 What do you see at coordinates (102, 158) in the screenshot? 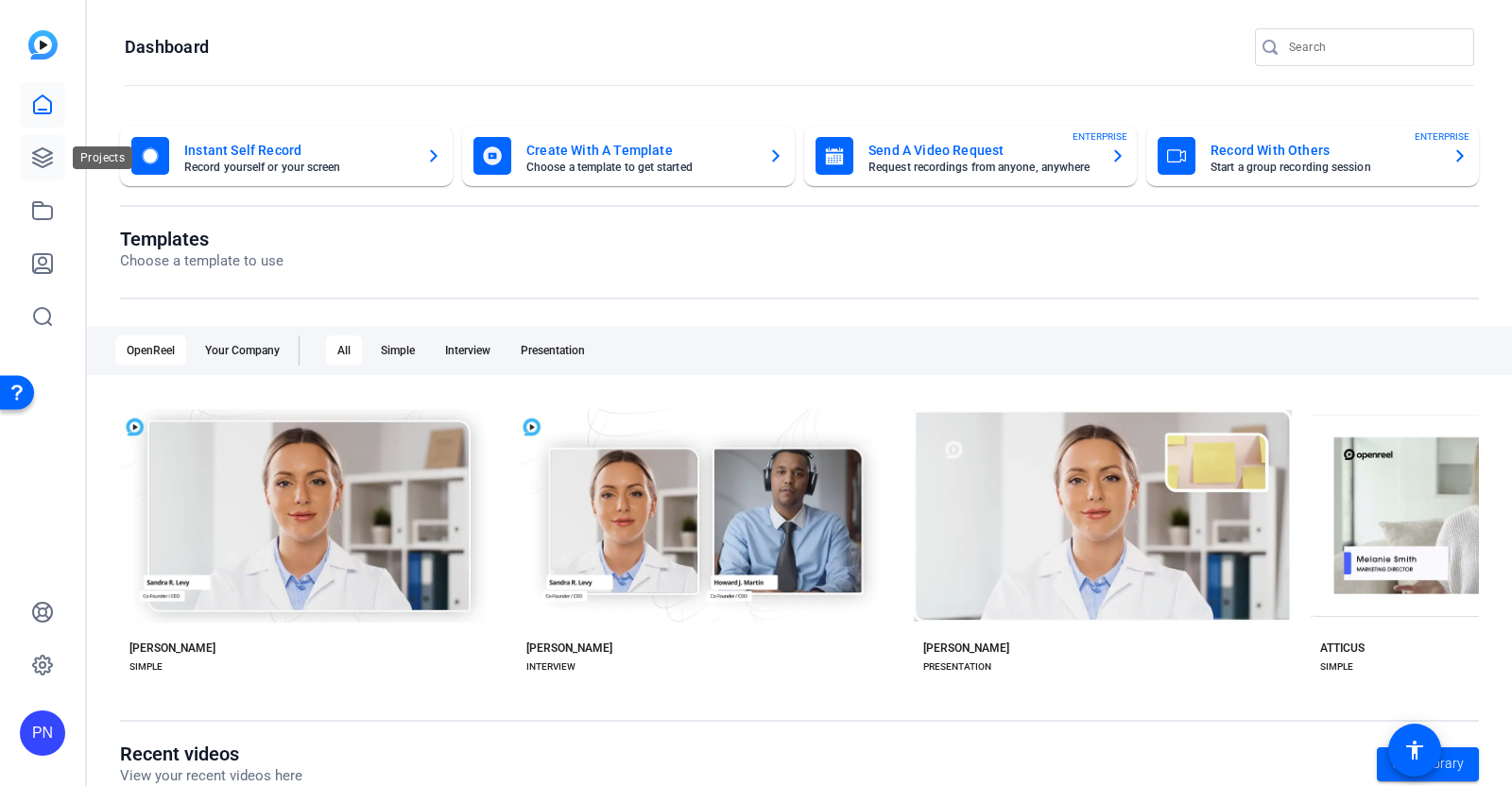
I see `div: Projects` at bounding box center [102, 158].